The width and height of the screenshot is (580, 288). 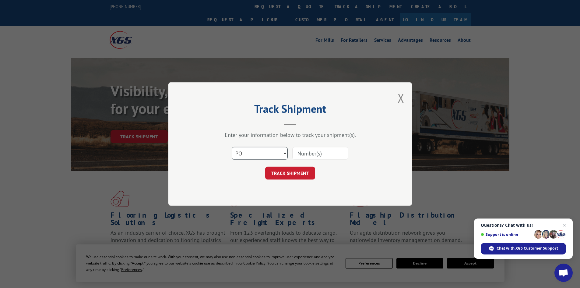 I want to click on span: Close chat, so click(x=565, y=225).